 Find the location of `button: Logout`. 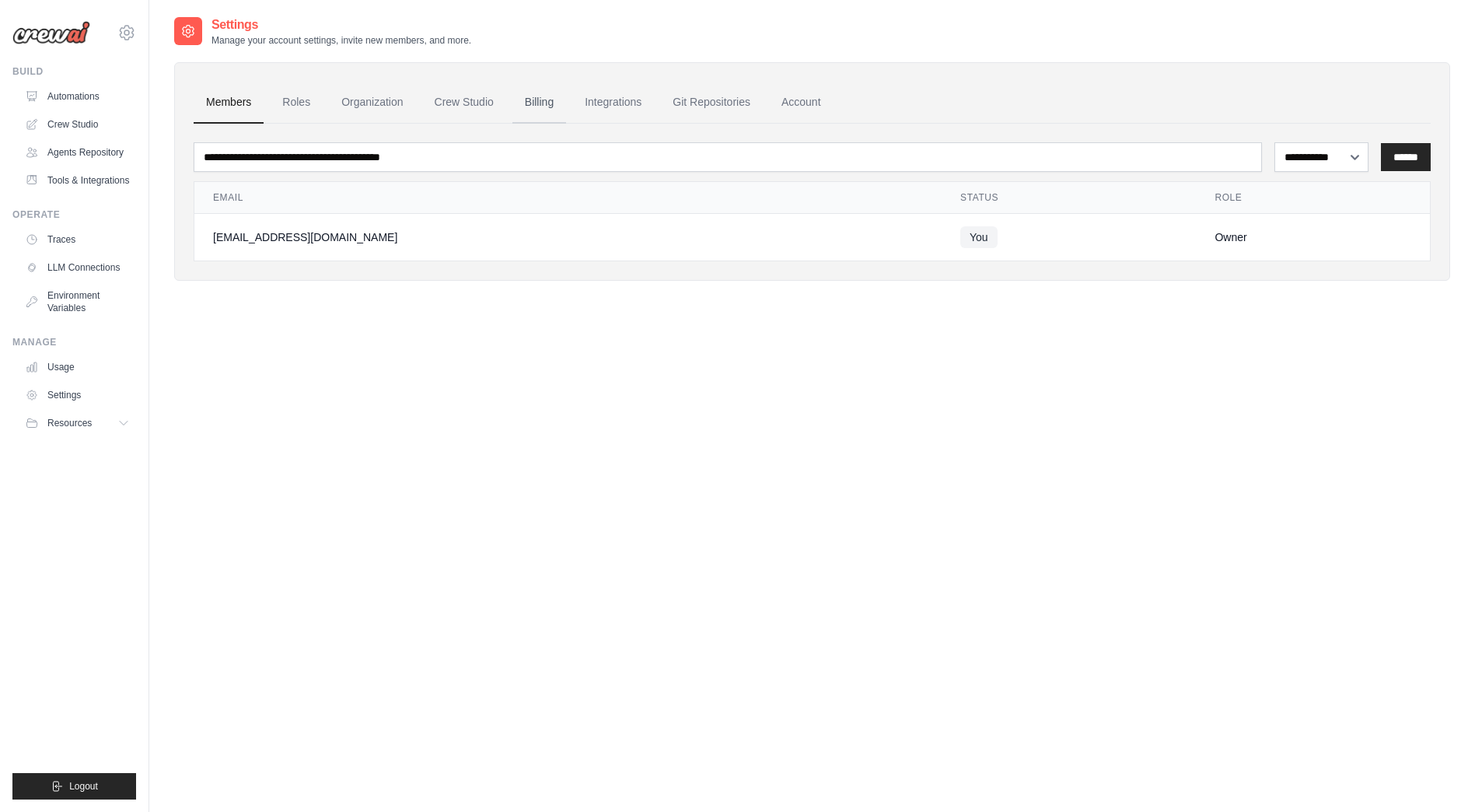

button: Logout is located at coordinates (74, 785).